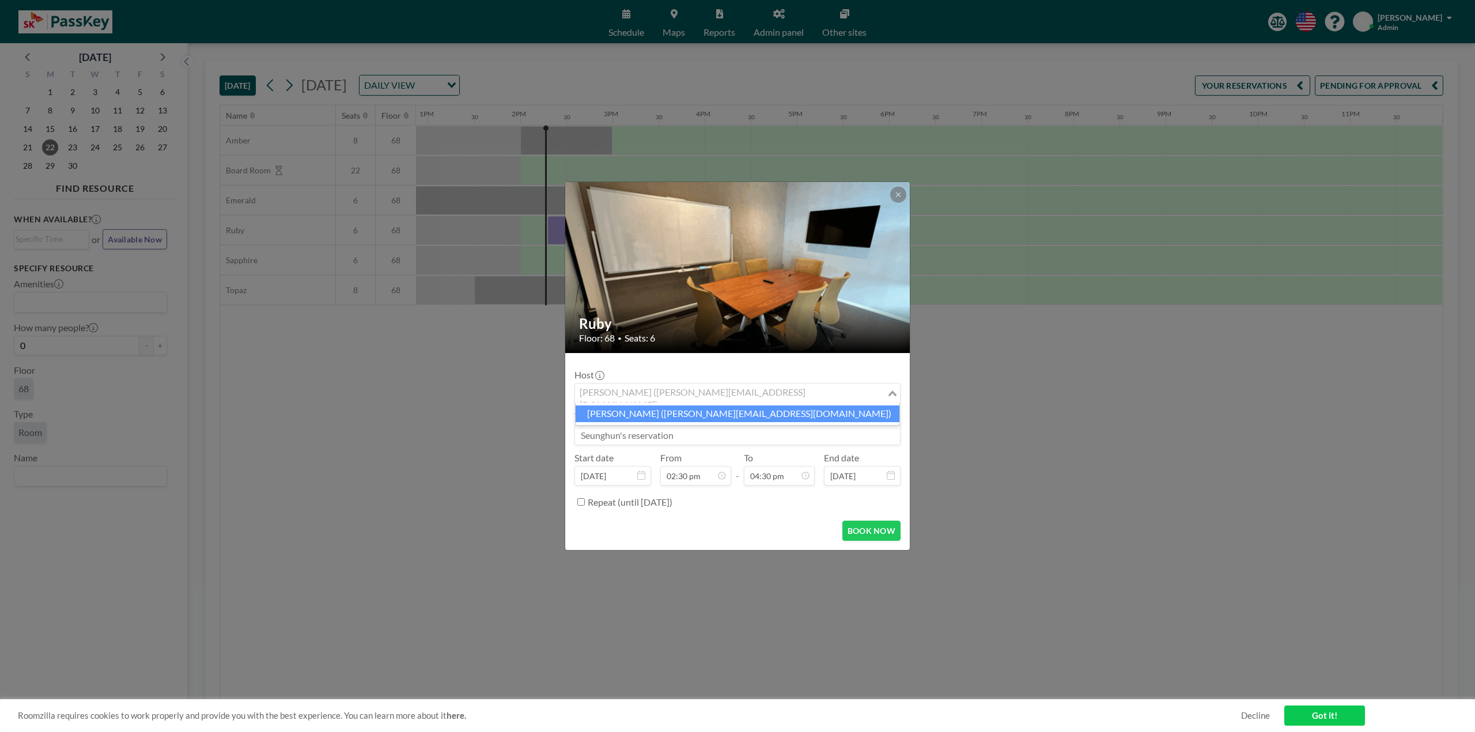 This screenshot has width=1475, height=732. What do you see at coordinates (738, 394) in the screenshot?
I see `div: Search for option` at bounding box center [738, 394].